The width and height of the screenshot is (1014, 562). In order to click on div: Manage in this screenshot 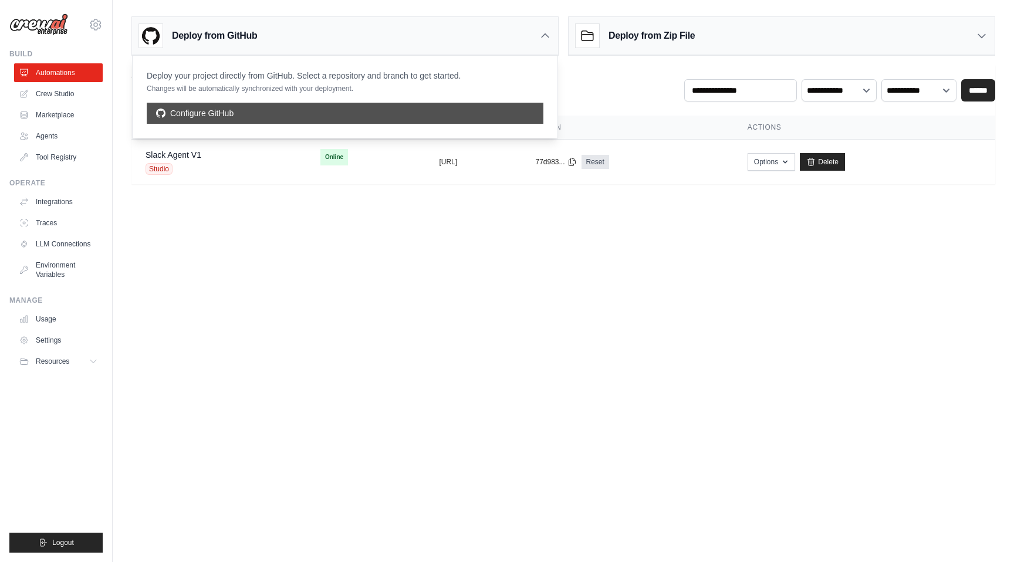, I will do `click(56, 300)`.